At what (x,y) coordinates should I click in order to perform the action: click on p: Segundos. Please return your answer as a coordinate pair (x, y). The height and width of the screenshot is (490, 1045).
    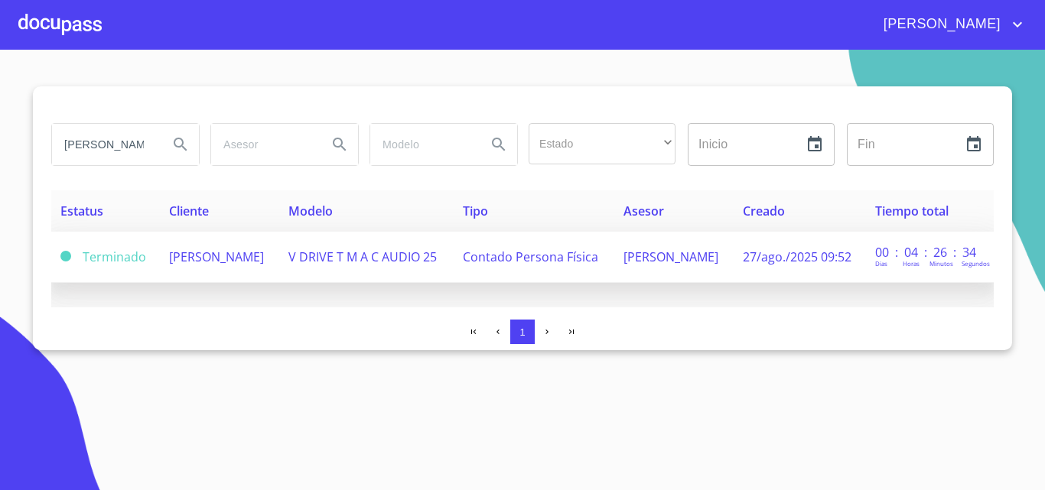
    Looking at the image, I should click on (975, 263).